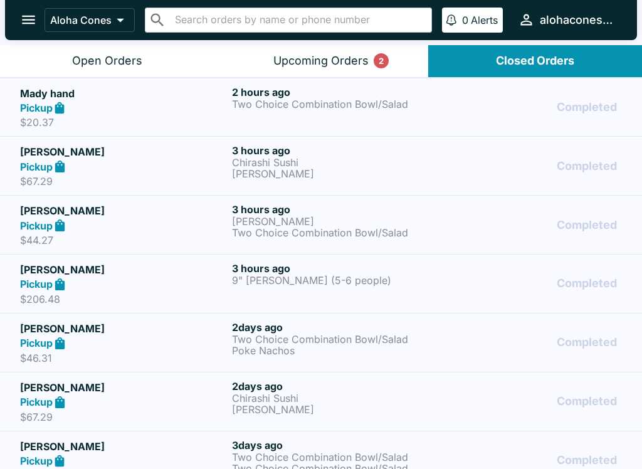  I want to click on p: Poke Nachos, so click(336, 351).